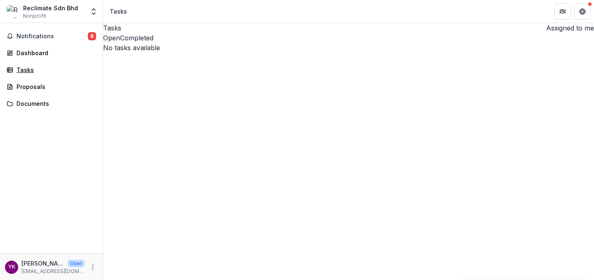  I want to click on div: Reclimate Sdn Bhd, so click(50, 8).